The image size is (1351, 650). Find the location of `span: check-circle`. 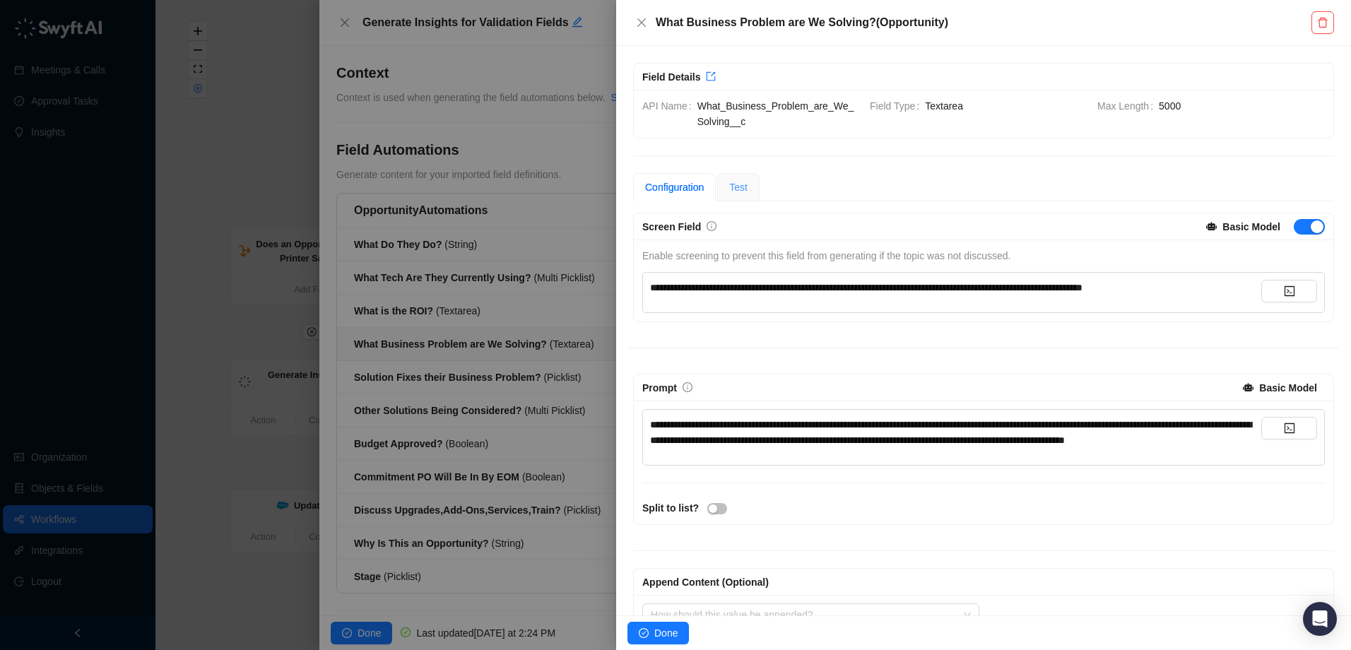

span: check-circle is located at coordinates (644, 633).